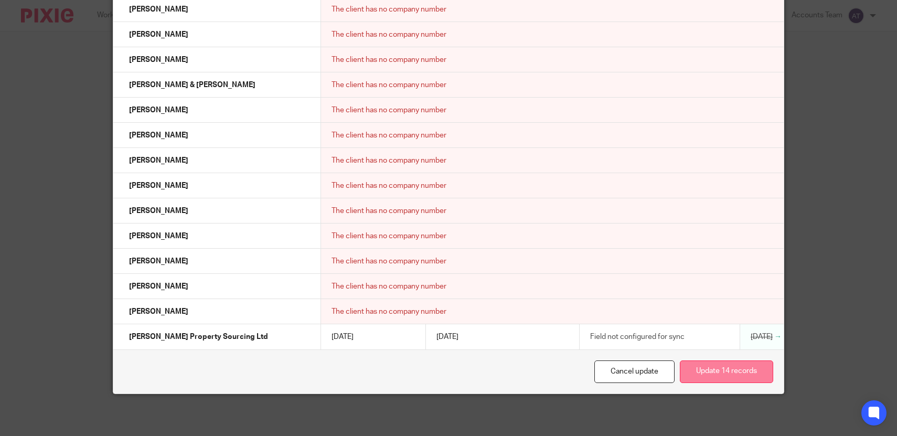 Image resolution: width=897 pixels, height=436 pixels. What do you see at coordinates (634, 371) in the screenshot?
I see `a: Cancel update` at bounding box center [634, 371].